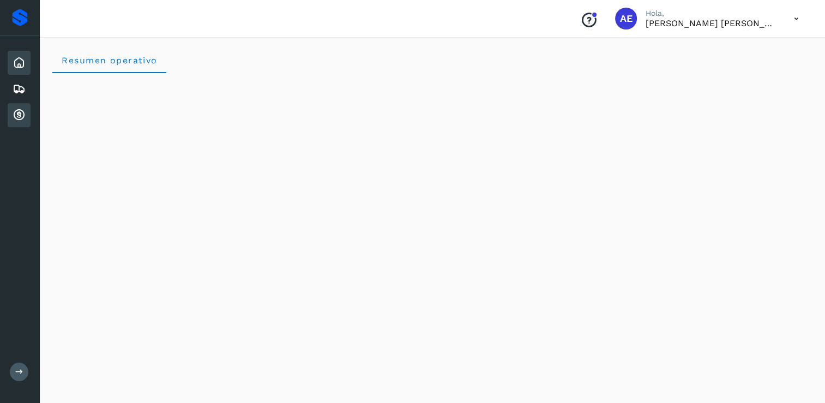  I want to click on span: Resumen operativo, so click(109, 60).